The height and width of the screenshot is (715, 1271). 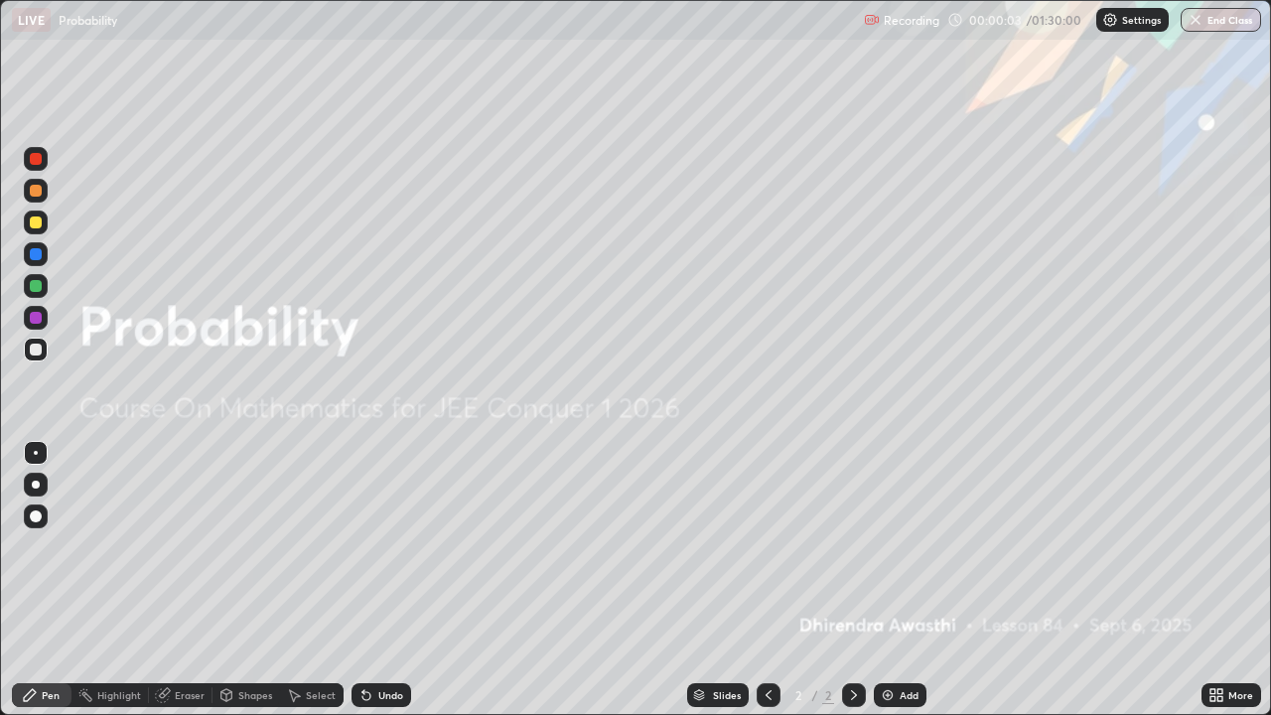 What do you see at coordinates (1110, 20) in the screenshot?
I see `img: class-settings-icons` at bounding box center [1110, 20].